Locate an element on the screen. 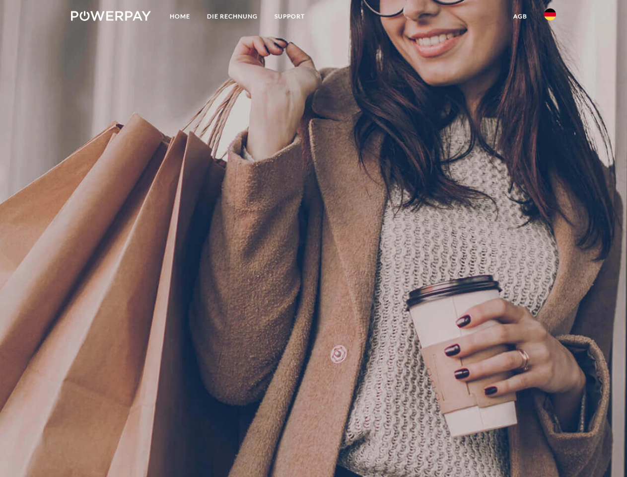  img: logo-powerpay-white.svg is located at coordinates (111, 16).